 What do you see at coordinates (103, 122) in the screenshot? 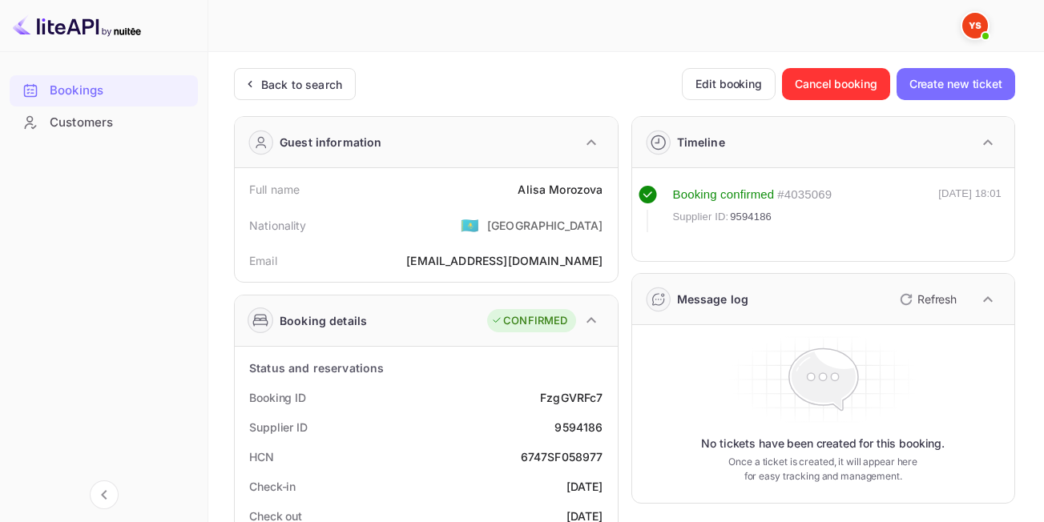
I see `a: Customers` at bounding box center [103, 122].